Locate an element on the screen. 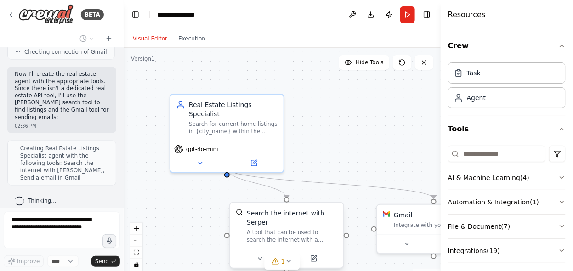  p: Now I'll create the real estate agent with the appropriate tools. Since there isn't a dedicated r... is located at coordinates (62, 96).